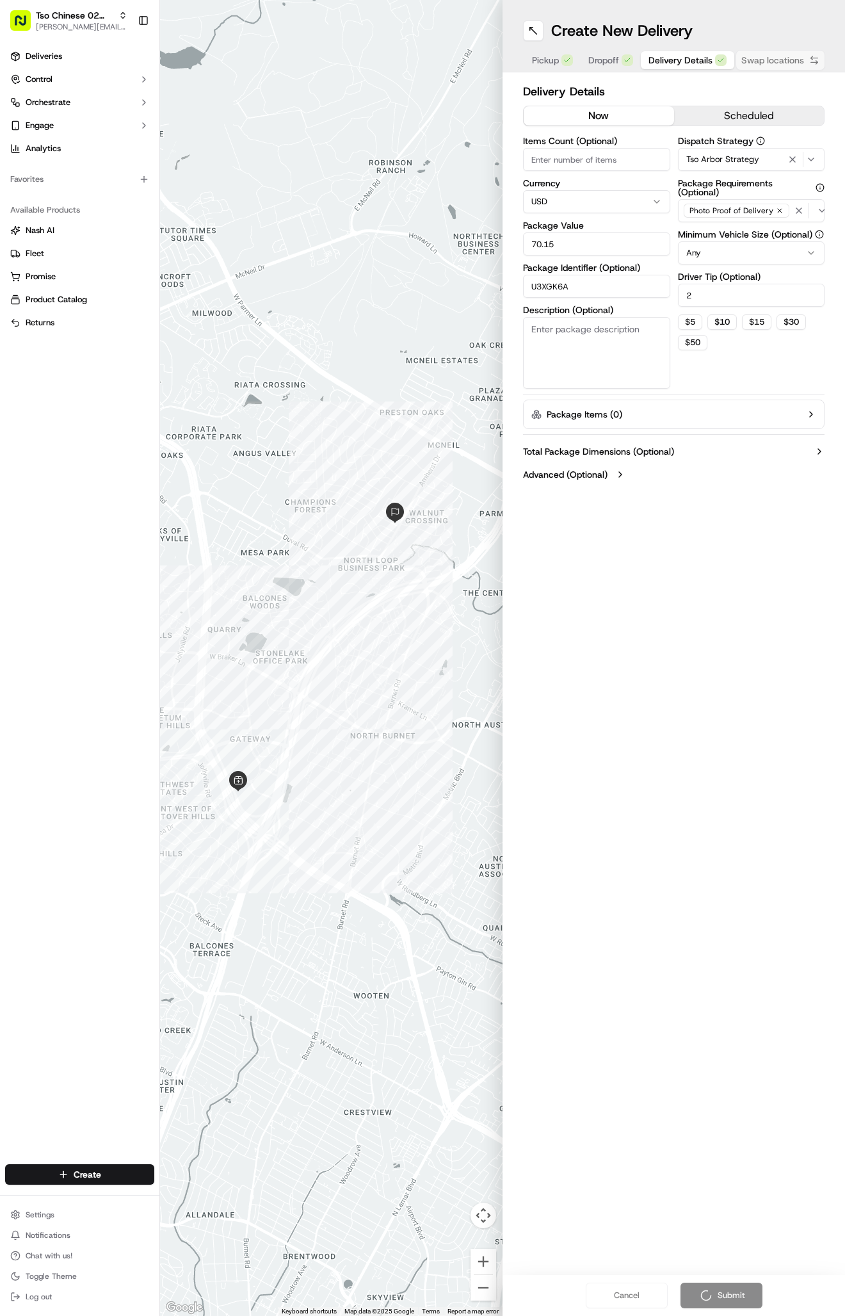 The image size is (845, 1316). What do you see at coordinates (597, 183) in the screenshot?
I see `label: Currency` at bounding box center [597, 183].